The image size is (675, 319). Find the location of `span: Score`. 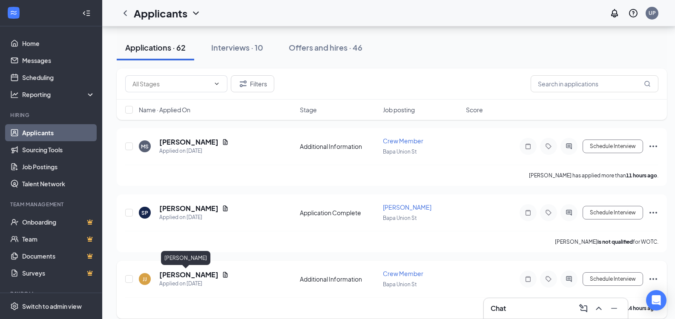

span: Score is located at coordinates (474, 110).